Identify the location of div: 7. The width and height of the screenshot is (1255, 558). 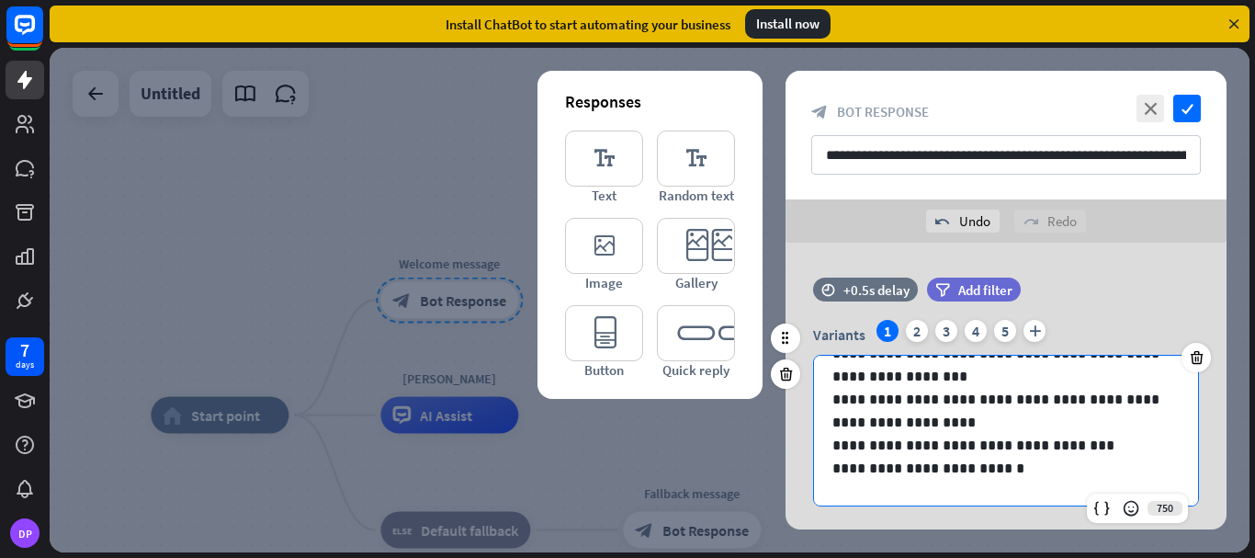
(25, 350).